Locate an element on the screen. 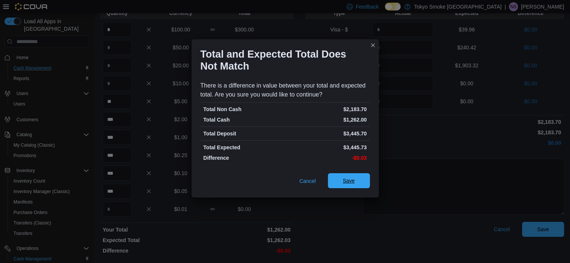 The image size is (570, 263). p: $1,262.00 is located at coordinates (327, 120).